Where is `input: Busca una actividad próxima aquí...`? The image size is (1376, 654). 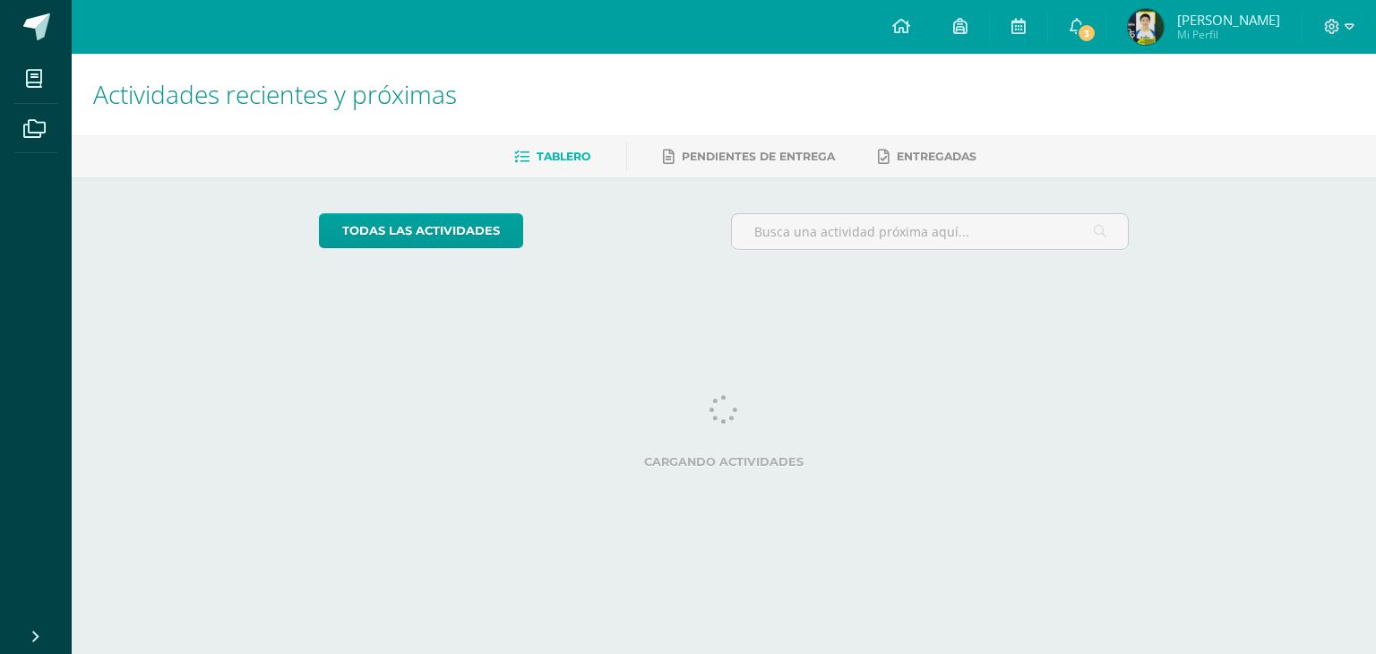
input: Busca una actividad próxima aquí... is located at coordinates (930, 231).